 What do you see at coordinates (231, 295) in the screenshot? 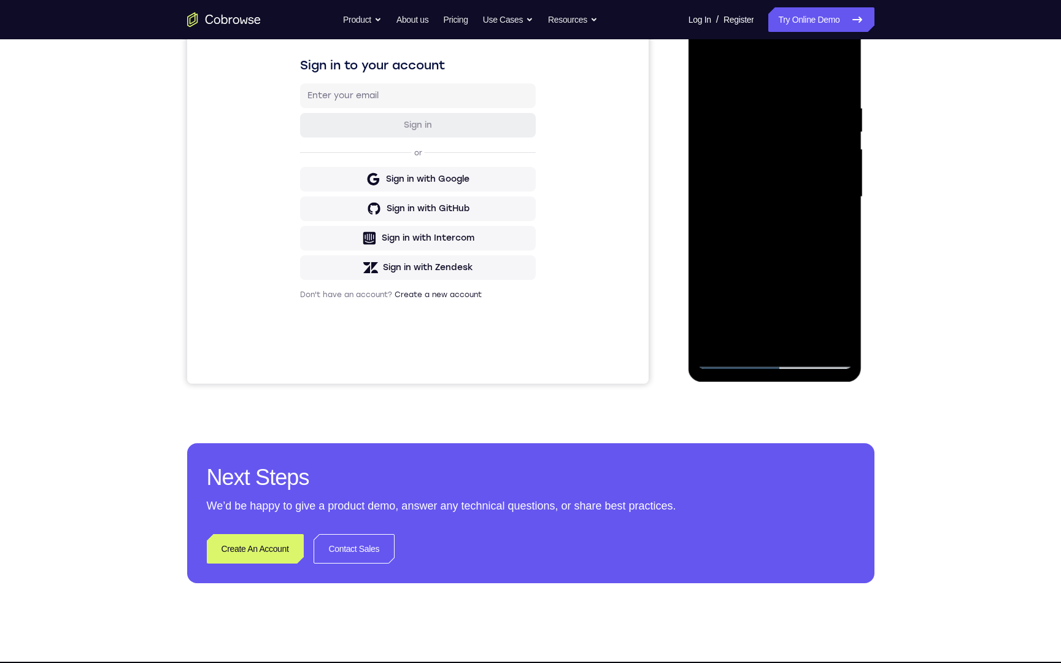
I see `button: Sign in with Zendesk` at bounding box center [231, 295].